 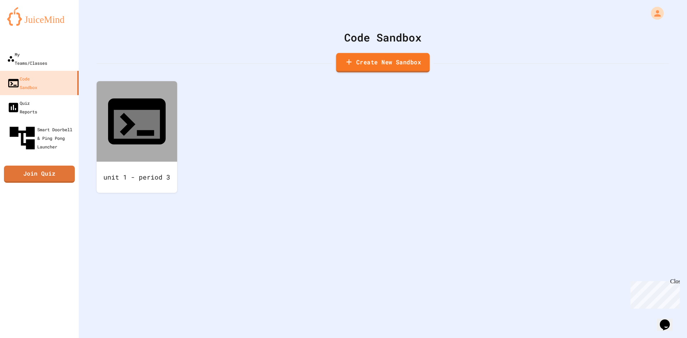 I want to click on a: Join Quiz, so click(x=39, y=174).